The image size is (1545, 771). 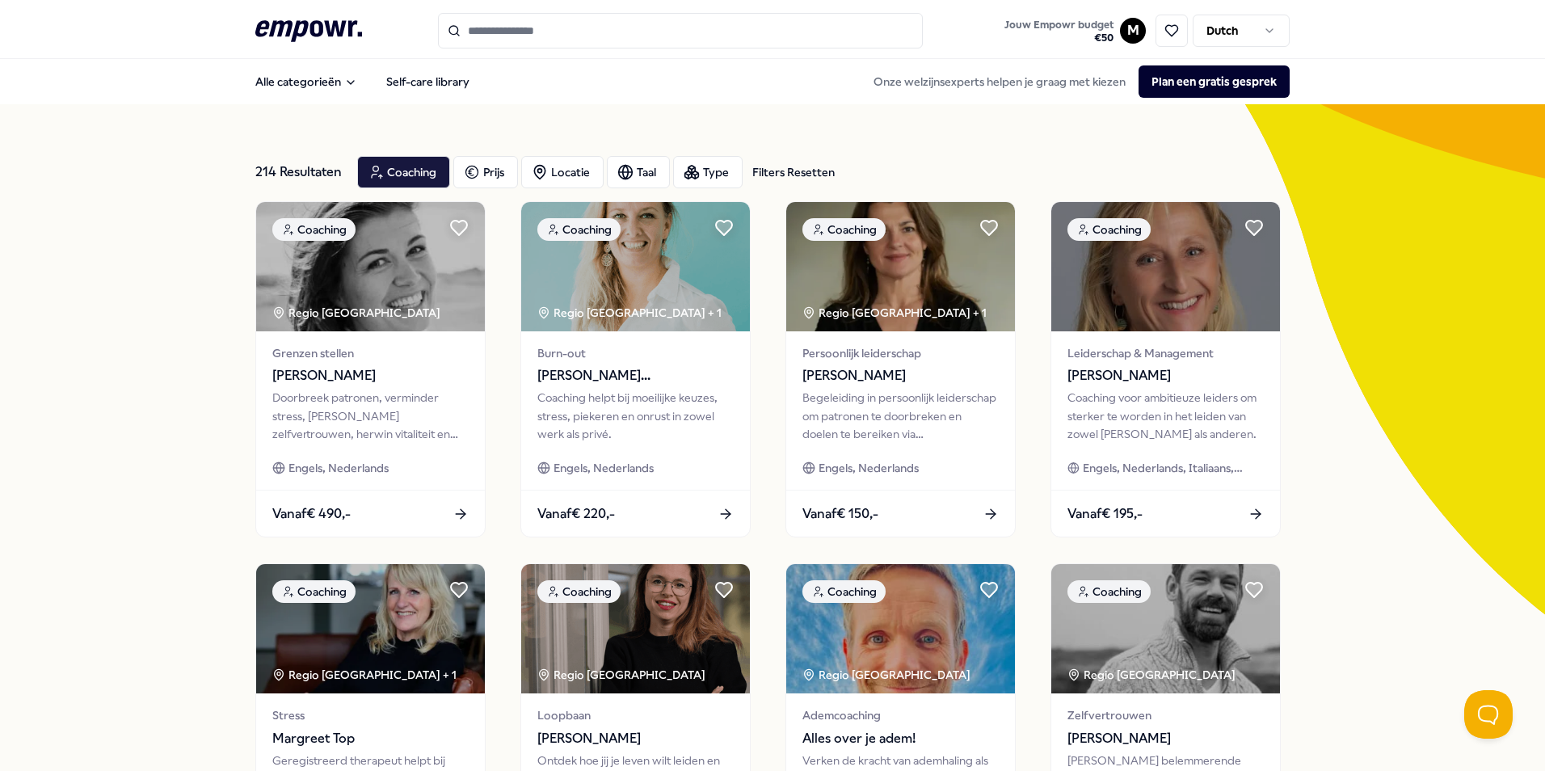 What do you see at coordinates (370, 739) in the screenshot?
I see `span: Margreet Top` at bounding box center [370, 739].